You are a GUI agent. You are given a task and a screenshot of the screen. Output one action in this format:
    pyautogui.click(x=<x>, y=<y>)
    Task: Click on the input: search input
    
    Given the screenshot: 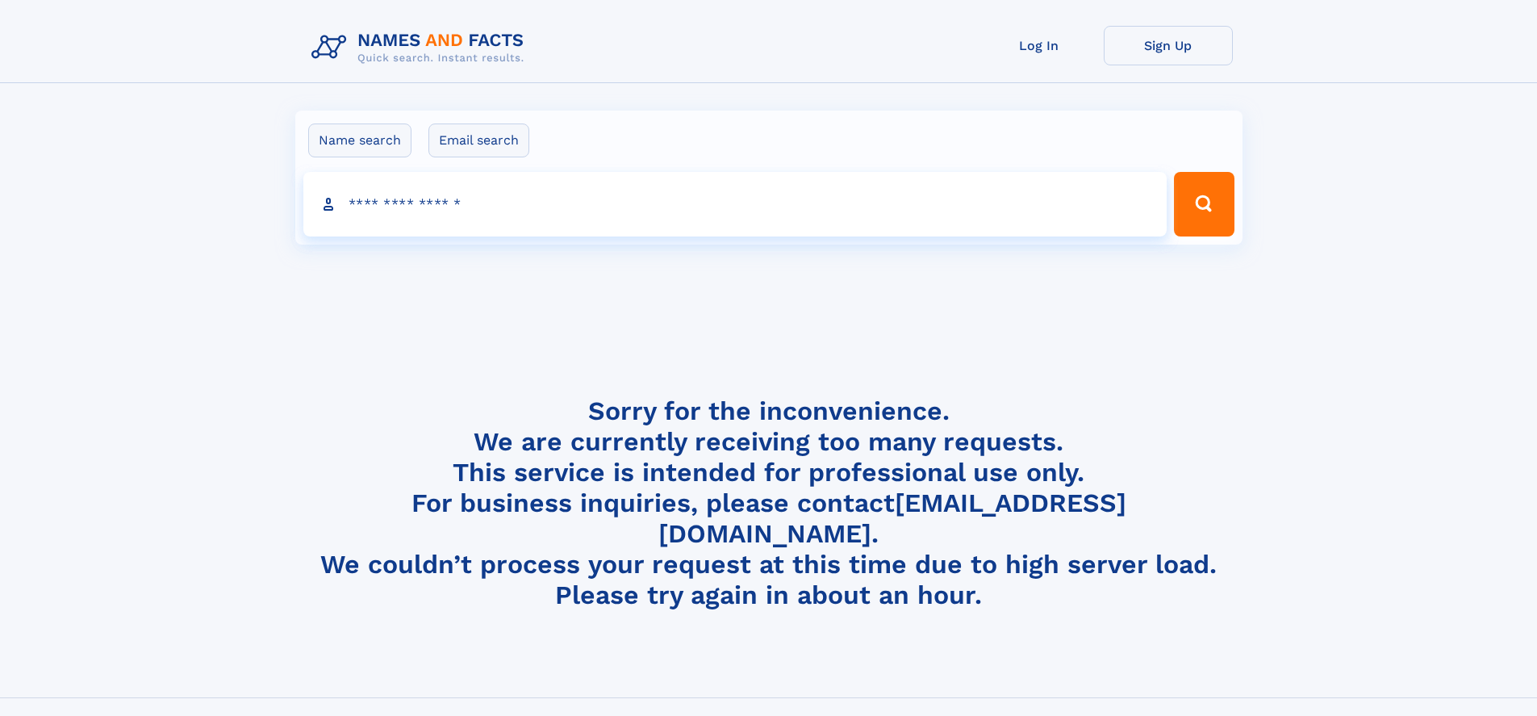 What is the action you would take?
    pyautogui.click(x=735, y=204)
    